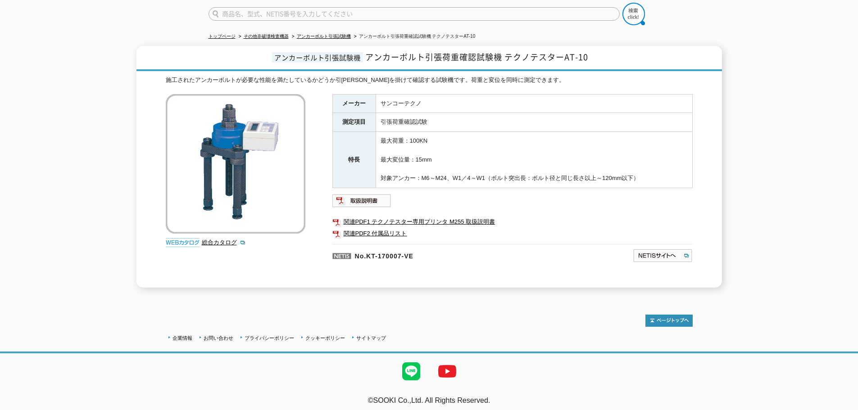 This screenshot has width=858, height=410. What do you see at coordinates (371, 338) in the screenshot?
I see `a: サイトマップ` at bounding box center [371, 338].